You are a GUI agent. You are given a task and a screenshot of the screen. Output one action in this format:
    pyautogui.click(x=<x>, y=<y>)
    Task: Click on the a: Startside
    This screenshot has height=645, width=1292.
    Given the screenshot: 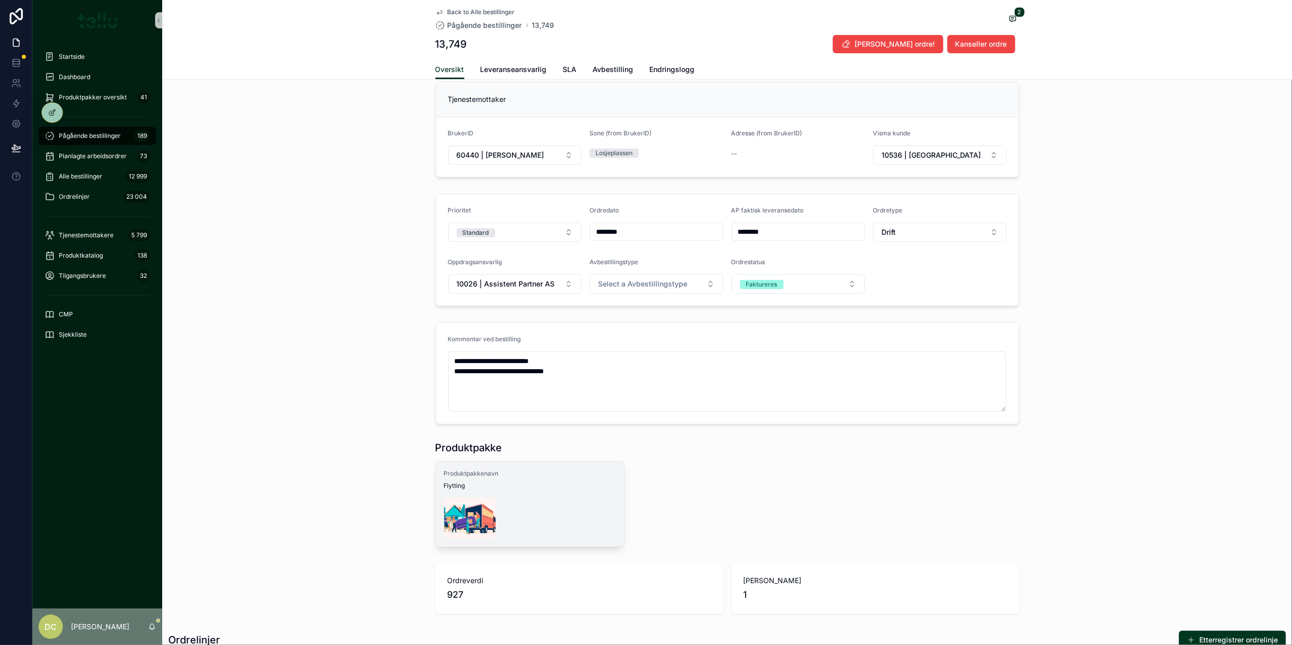 What is the action you would take?
    pyautogui.click(x=97, y=57)
    